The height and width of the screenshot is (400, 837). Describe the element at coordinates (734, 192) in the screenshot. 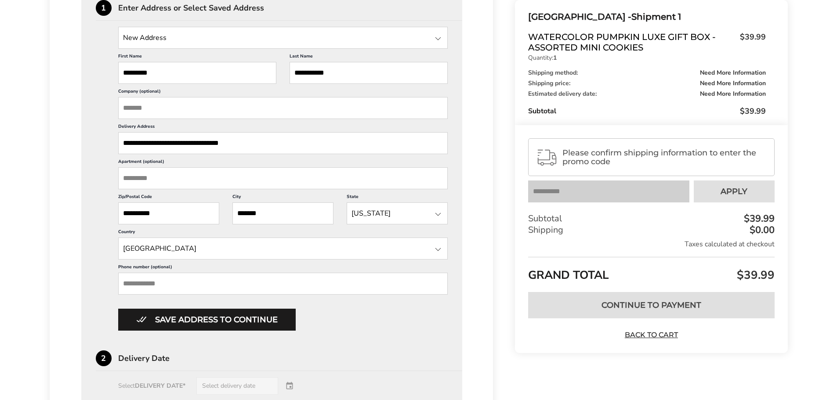

I see `span: Apply` at that location.